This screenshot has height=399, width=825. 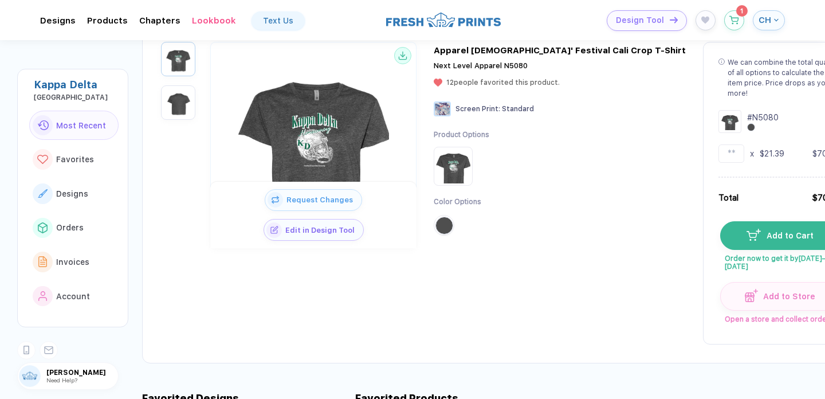 What do you see at coordinates (314, 200) in the screenshot?
I see `button: iconRequest Changes` at bounding box center [314, 200].